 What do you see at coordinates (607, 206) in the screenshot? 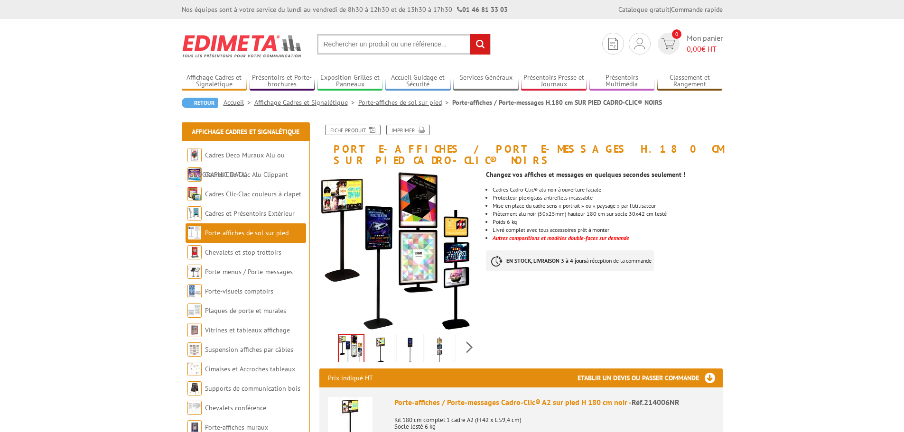
I see `li: Mise en place du cadre sens « portrait » ou « paysage » par l’utilisateur` at bounding box center [607, 206].